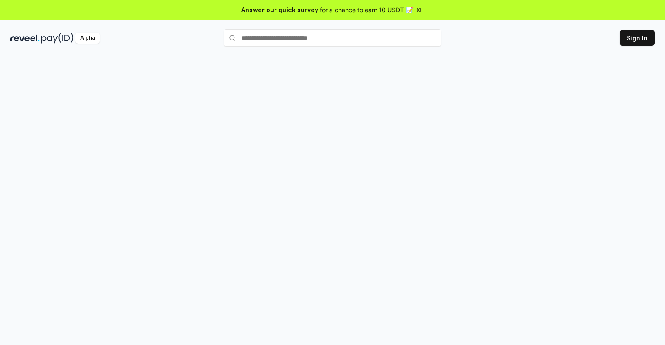 Image resolution: width=665 pixels, height=345 pixels. What do you see at coordinates (366, 10) in the screenshot?
I see `span: for a chance to earn 10 USDT 📝` at bounding box center [366, 10].